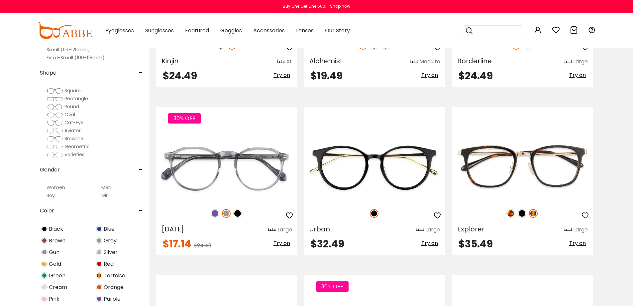 The image size is (633, 306). I want to click on span: Gun, so click(54, 252).